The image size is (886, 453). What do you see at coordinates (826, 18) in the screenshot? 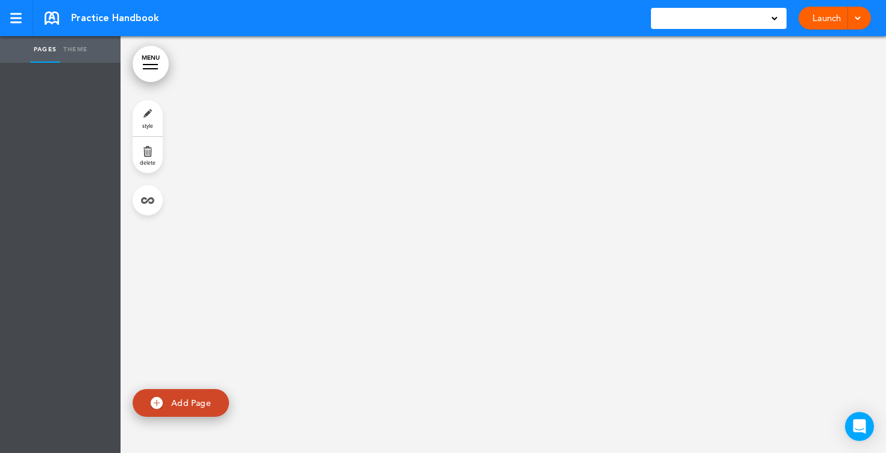
I see `a: Launch` at bounding box center [826, 18].